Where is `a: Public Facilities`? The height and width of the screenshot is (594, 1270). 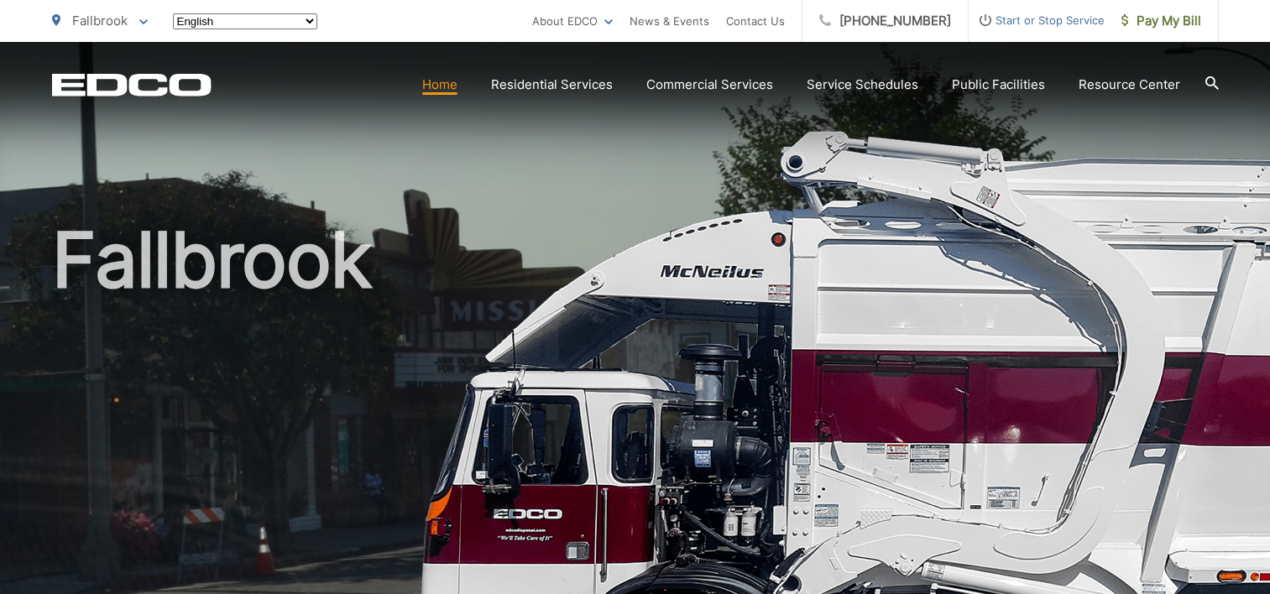 a: Public Facilities is located at coordinates (998, 85).